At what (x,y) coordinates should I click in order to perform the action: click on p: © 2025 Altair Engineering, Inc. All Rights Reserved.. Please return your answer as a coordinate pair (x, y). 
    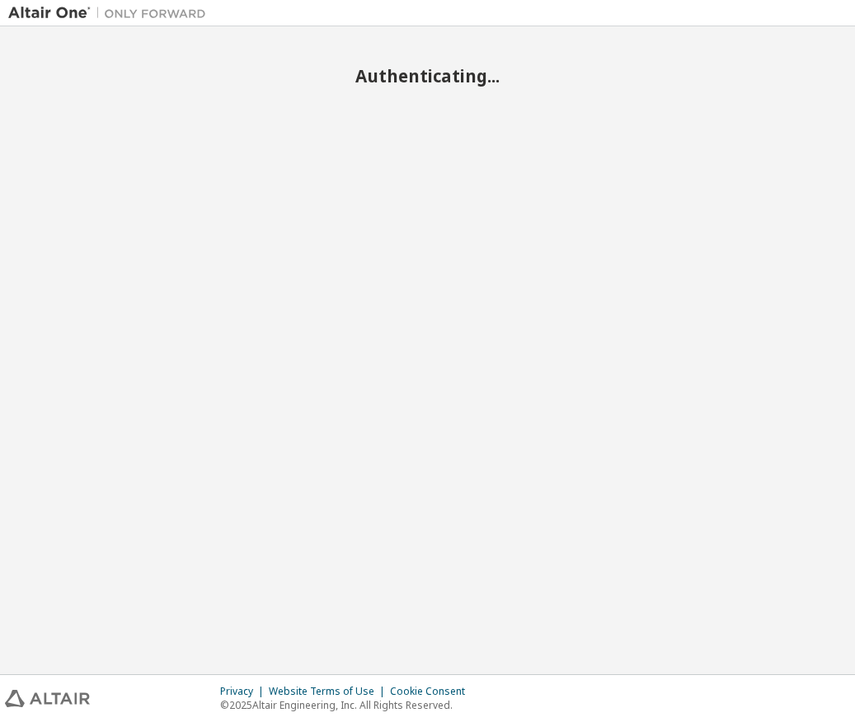
    Looking at the image, I should click on (347, 705).